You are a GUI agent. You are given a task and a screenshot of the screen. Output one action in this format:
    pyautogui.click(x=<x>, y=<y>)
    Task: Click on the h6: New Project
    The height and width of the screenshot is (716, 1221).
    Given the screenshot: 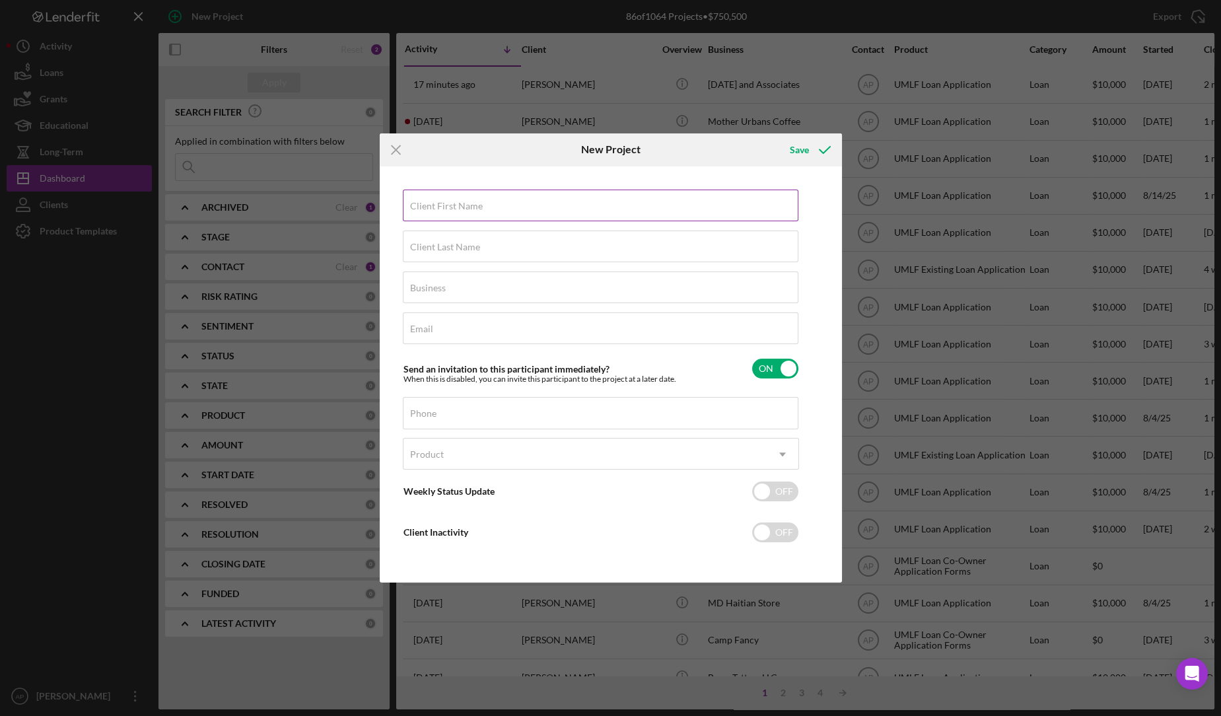 What is the action you would take?
    pyautogui.click(x=610, y=149)
    